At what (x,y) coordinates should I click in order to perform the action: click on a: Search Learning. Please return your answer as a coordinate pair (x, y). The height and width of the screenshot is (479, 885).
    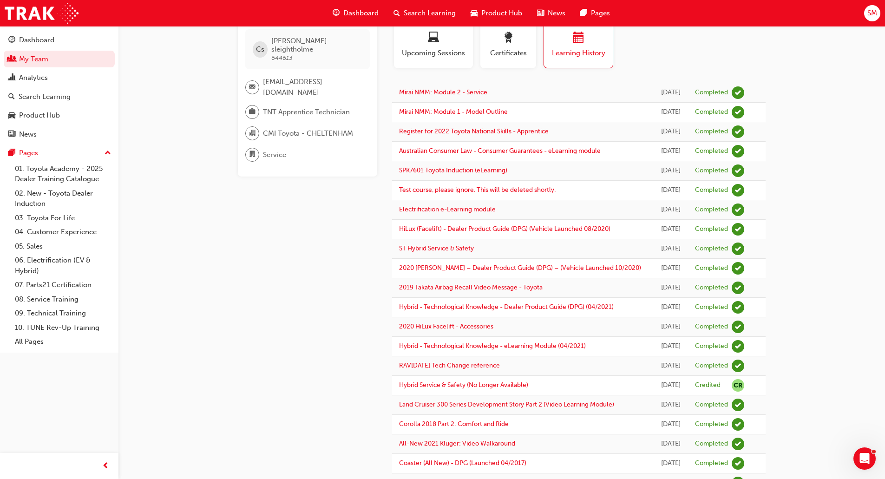
    Looking at the image, I should click on (59, 97).